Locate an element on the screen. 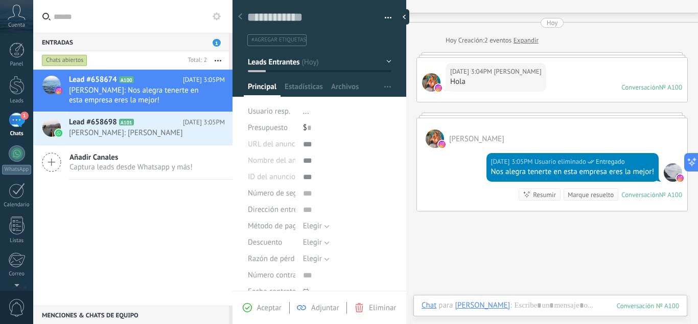 The height and width of the screenshot is (324, 698). div: Razón de pérdida is located at coordinates (271, 259).